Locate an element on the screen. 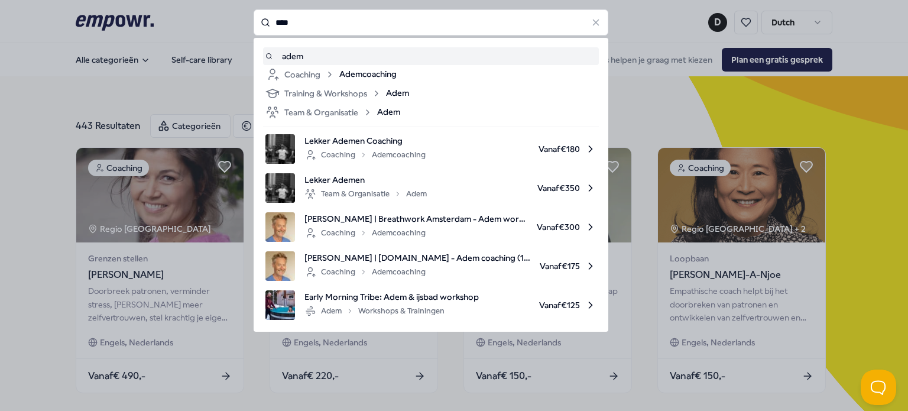 This screenshot has height=411, width=908. div: Team & Organisatie is located at coordinates (319, 112).